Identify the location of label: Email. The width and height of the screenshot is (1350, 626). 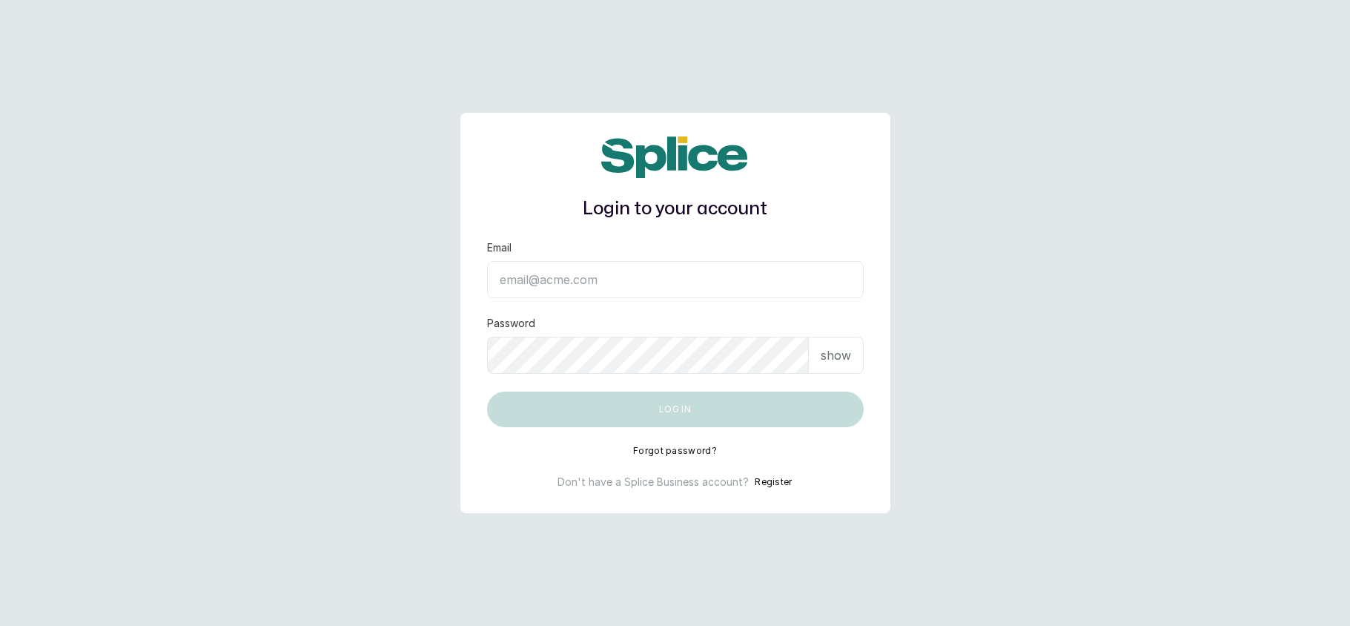
(499, 248).